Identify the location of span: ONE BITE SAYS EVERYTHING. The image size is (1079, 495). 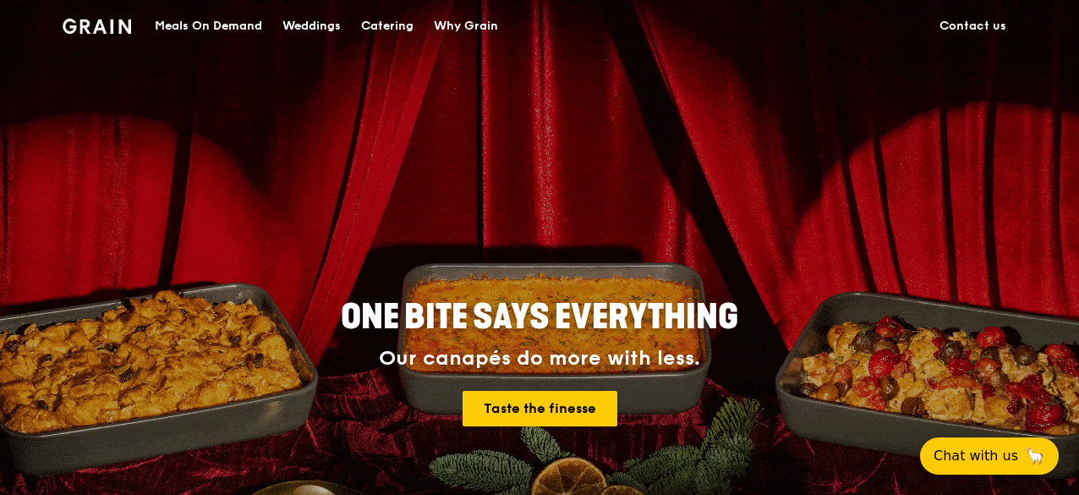
(539, 317).